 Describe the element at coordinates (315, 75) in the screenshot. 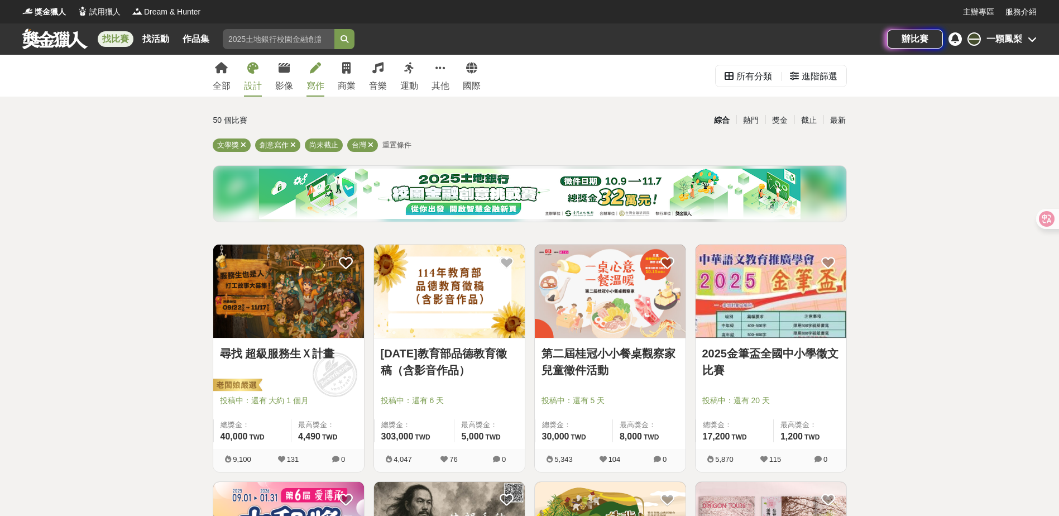

I see `a: 寫作` at that location.